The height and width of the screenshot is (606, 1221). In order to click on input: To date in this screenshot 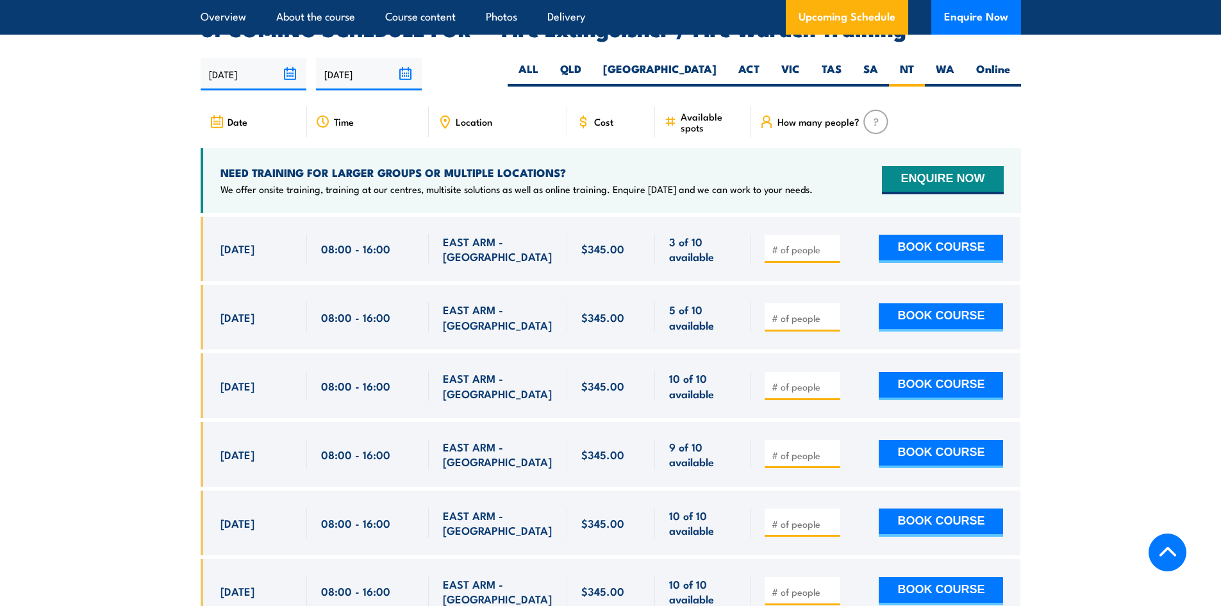, I will do `click(369, 74)`.